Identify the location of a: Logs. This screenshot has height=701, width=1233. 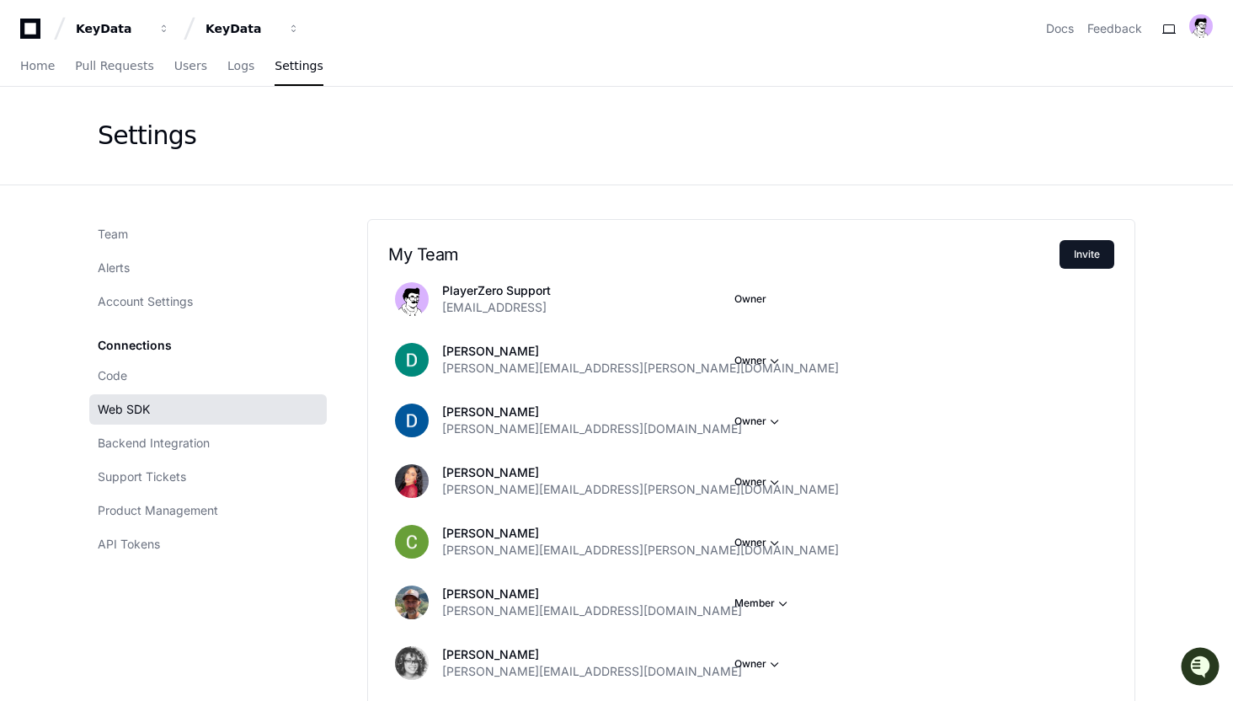
(241, 67).